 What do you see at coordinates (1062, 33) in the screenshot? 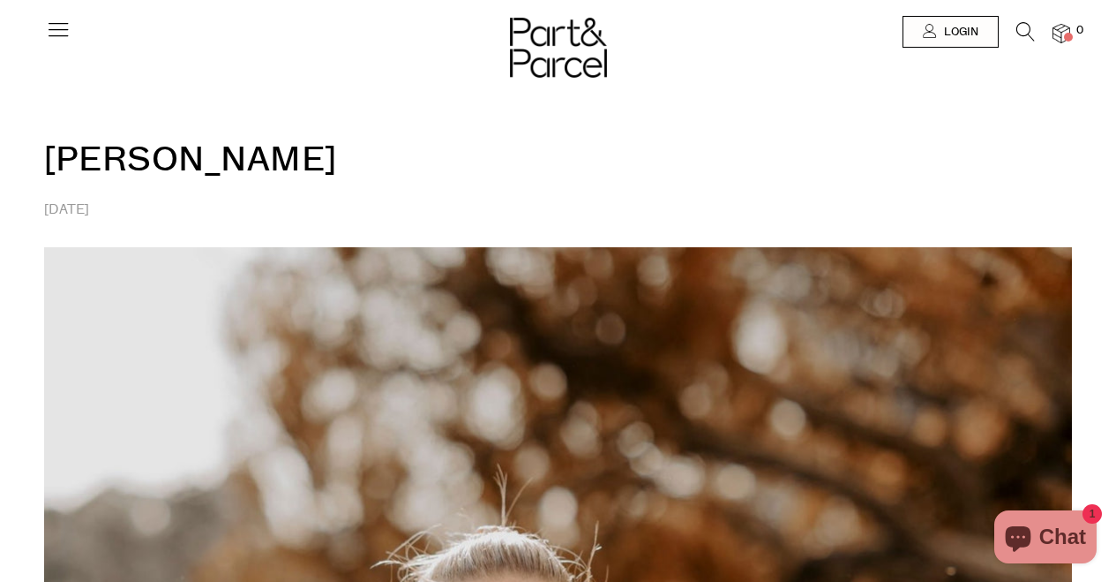
I see `a: 0` at bounding box center [1062, 33].